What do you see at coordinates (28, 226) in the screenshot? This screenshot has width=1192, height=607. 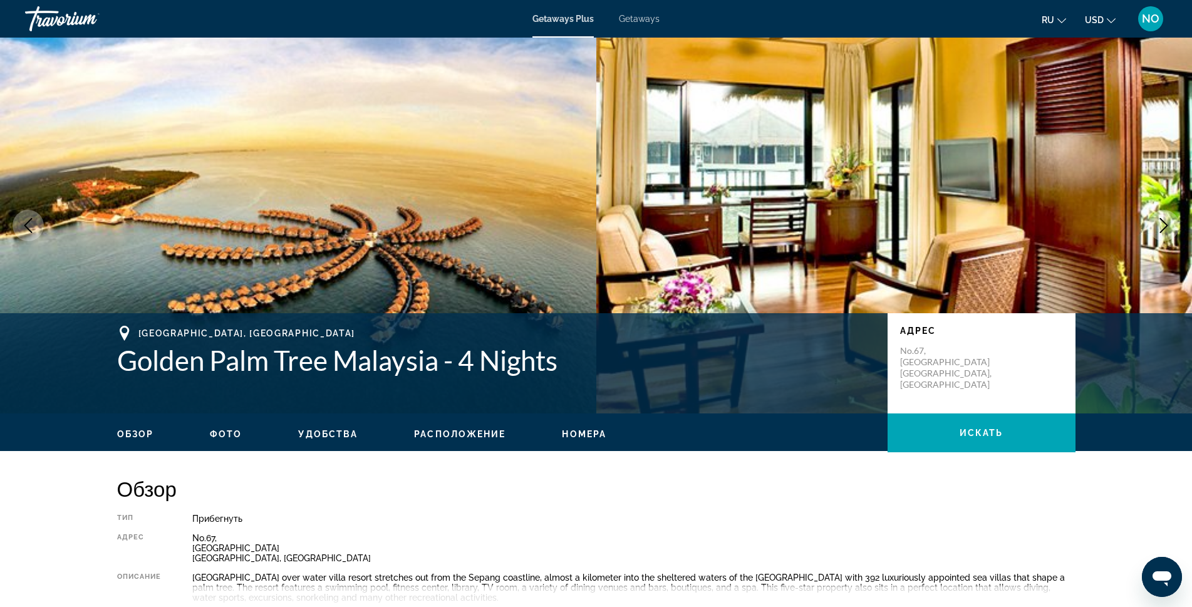 I see `button: Previous image` at bounding box center [28, 226].